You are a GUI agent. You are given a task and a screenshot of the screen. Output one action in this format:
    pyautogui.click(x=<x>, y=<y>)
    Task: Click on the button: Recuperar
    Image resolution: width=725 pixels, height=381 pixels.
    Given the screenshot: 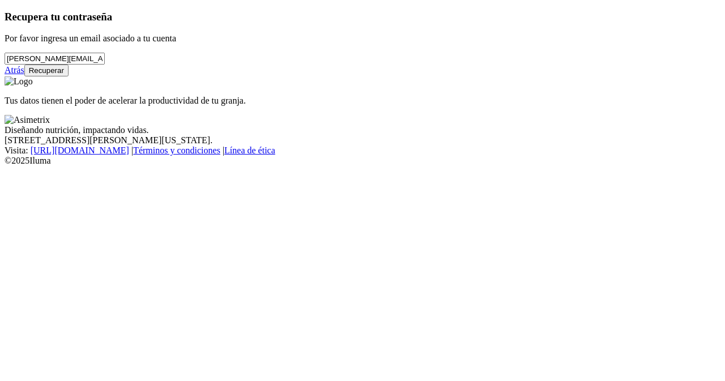 What is the action you would take?
    pyautogui.click(x=46, y=70)
    